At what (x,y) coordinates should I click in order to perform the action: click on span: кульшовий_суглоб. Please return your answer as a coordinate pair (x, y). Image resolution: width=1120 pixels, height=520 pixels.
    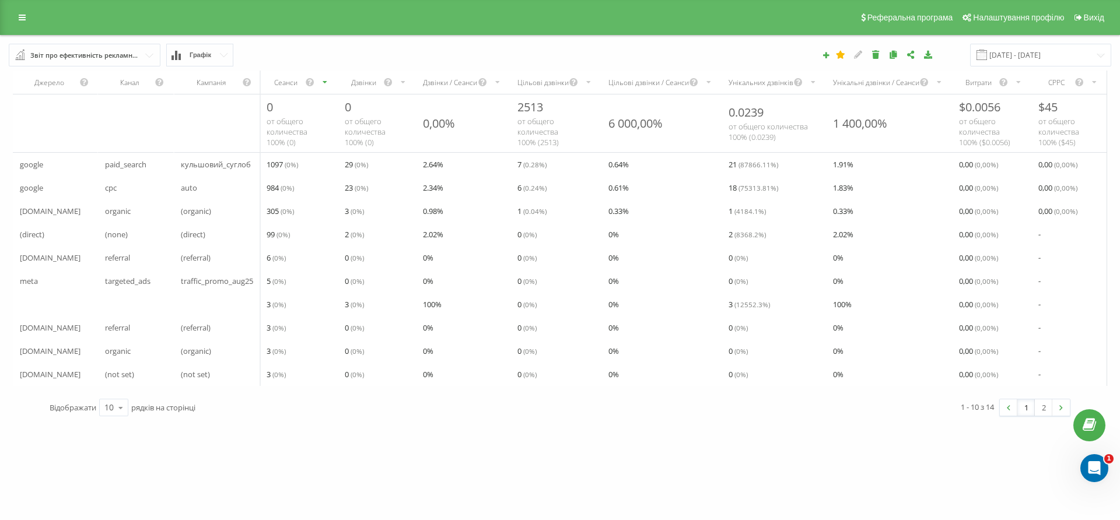
    Looking at the image, I should click on (216, 164).